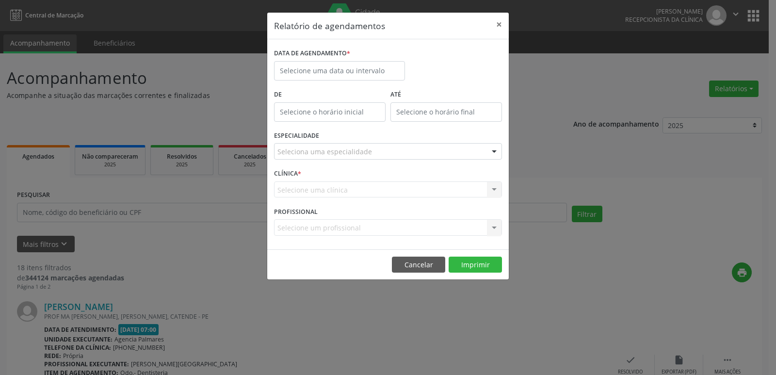 The image size is (776, 375). What do you see at coordinates (296, 212) in the screenshot?
I see `label: PROFISSIONAL` at bounding box center [296, 212].